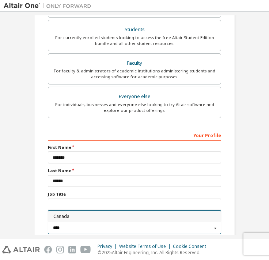 This screenshot has width=269, height=260. I want to click on img: Altair One, so click(49, 6).